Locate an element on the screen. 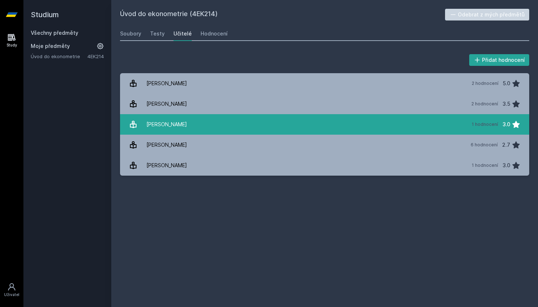  div: Study is located at coordinates (12, 45).